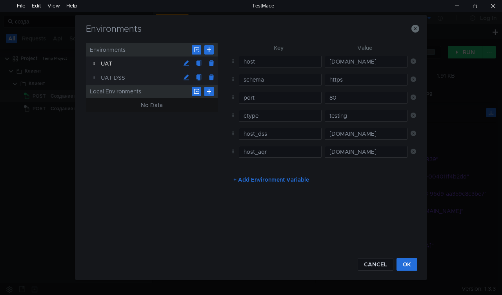 The image size is (502, 295). Describe the element at coordinates (279, 48) in the screenshot. I see `th: Key` at that location.